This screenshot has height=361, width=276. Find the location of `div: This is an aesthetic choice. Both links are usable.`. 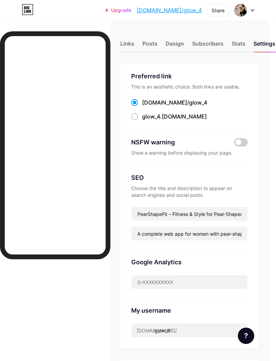

div: This is an aesthetic choice. Both links are usable. is located at coordinates (189, 87).